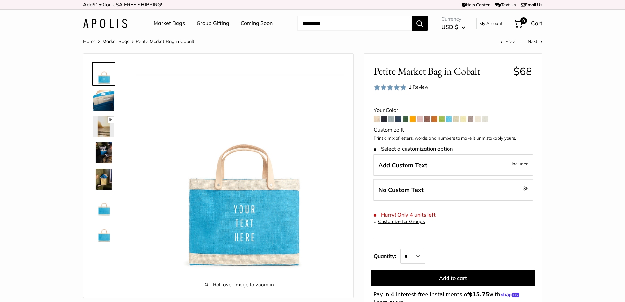 This screenshot has width=625, height=302. I want to click on span: 0, so click(523, 21).